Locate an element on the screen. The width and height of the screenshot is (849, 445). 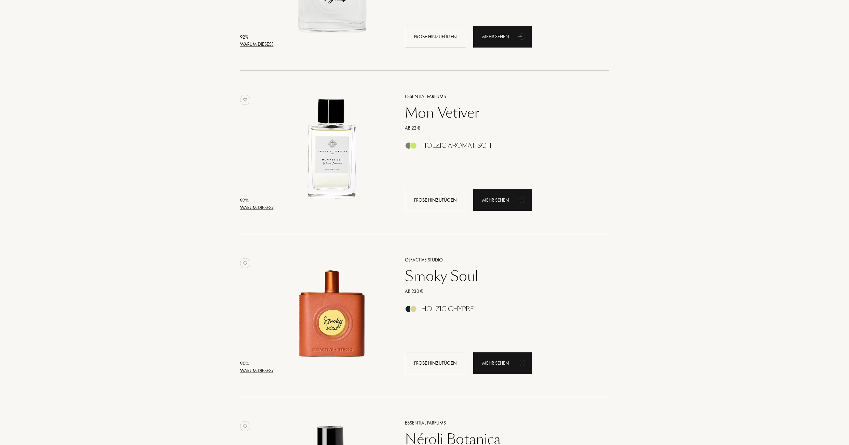
img: Mon Vetiver Essential Parfums is located at coordinates (332, 149).